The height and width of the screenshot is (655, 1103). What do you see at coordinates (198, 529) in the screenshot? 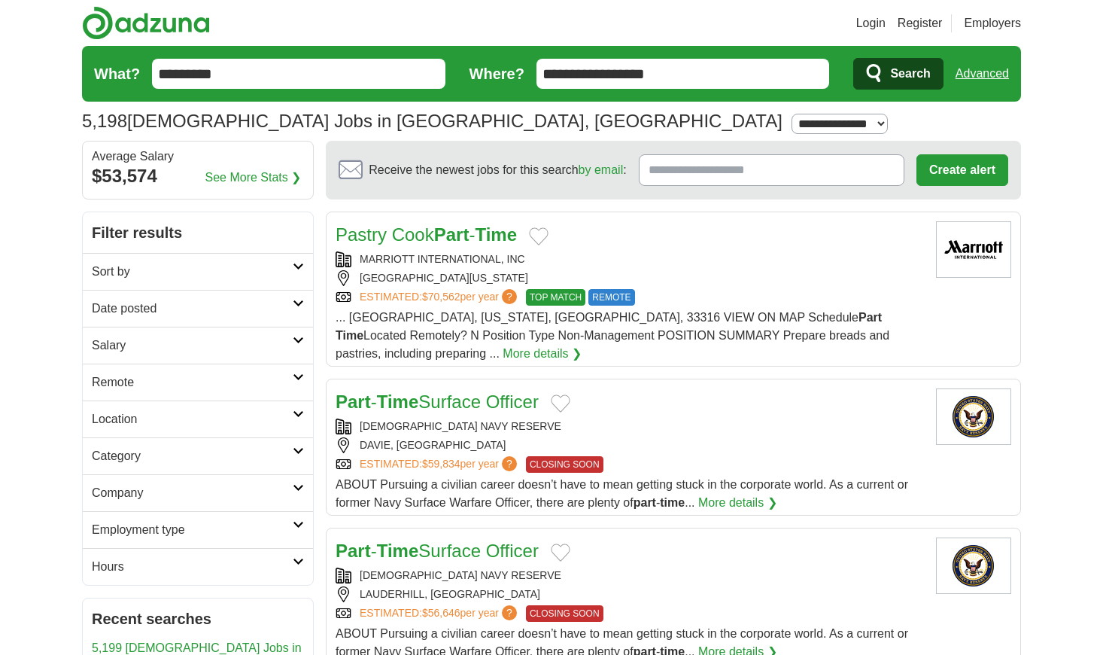
I see `a: Employment type` at bounding box center [198, 529].